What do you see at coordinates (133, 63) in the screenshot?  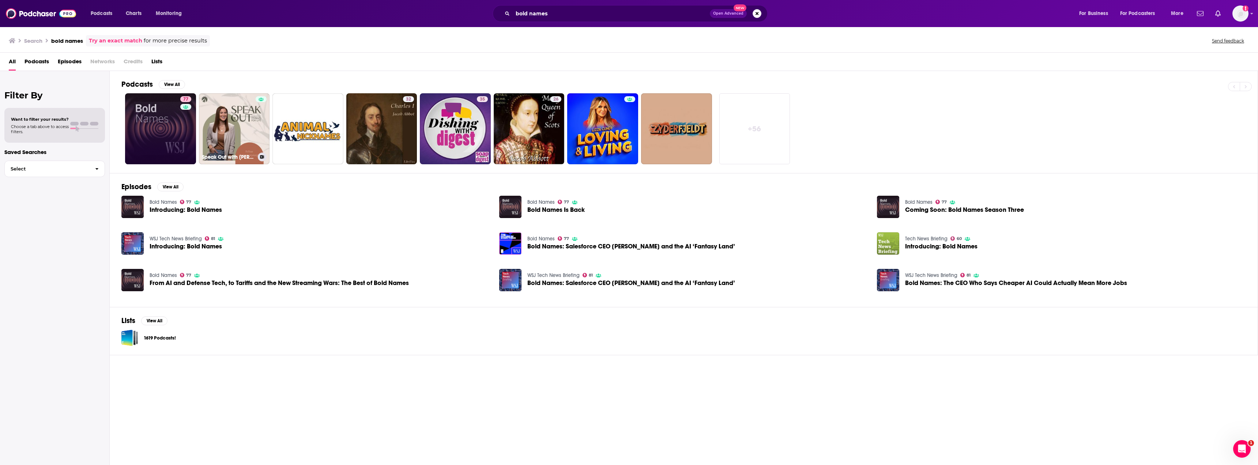 I see `span: Credits` at bounding box center [133, 63].